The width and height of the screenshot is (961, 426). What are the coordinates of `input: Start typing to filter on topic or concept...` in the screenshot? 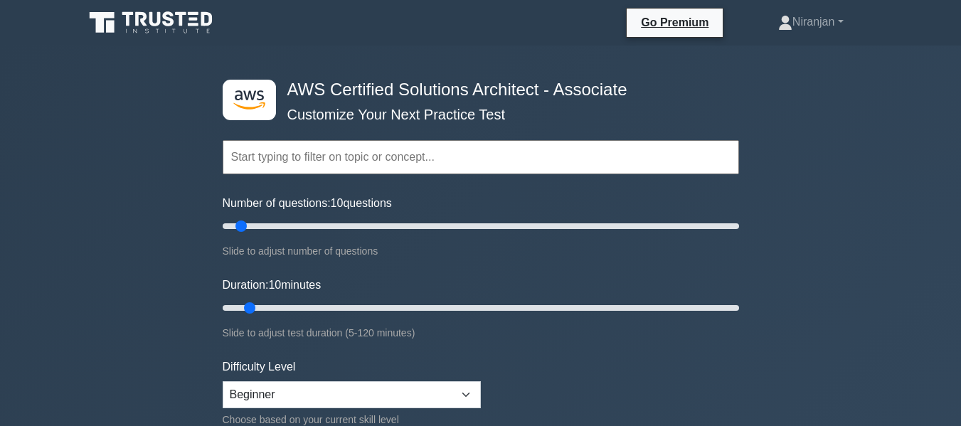 It's located at (481, 157).